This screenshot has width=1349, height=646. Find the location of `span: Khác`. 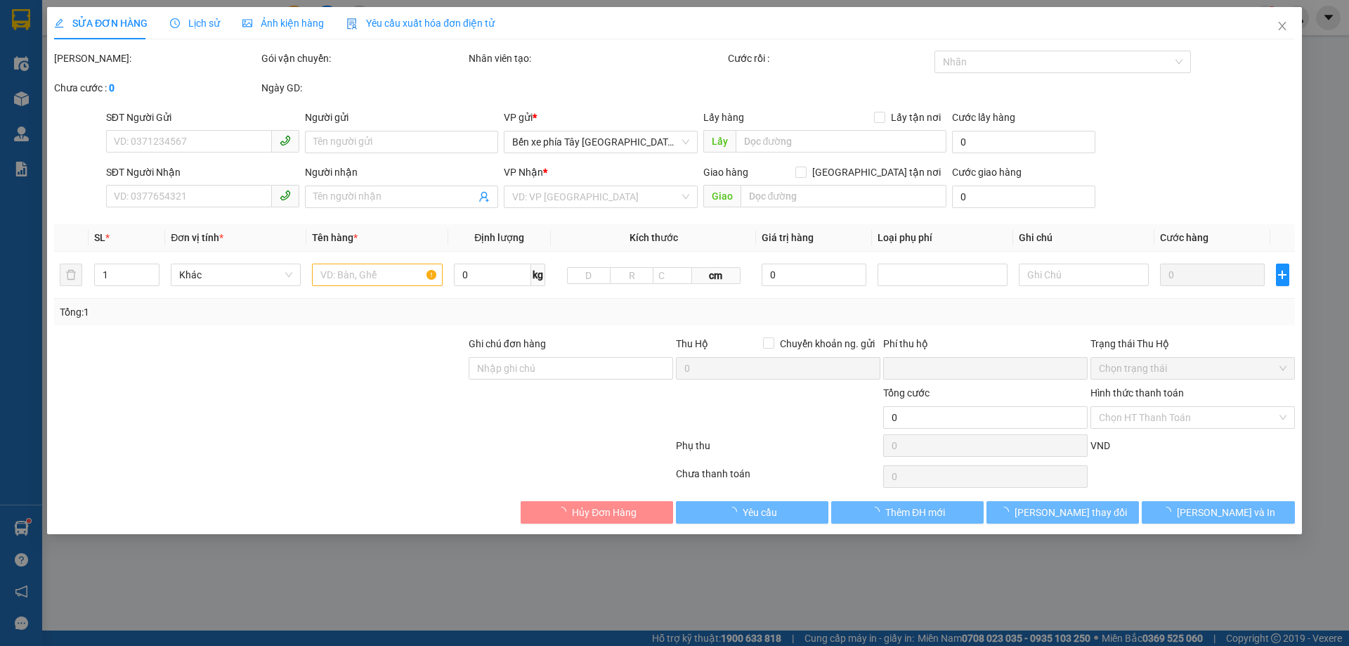

span: Khác is located at coordinates (236, 275).